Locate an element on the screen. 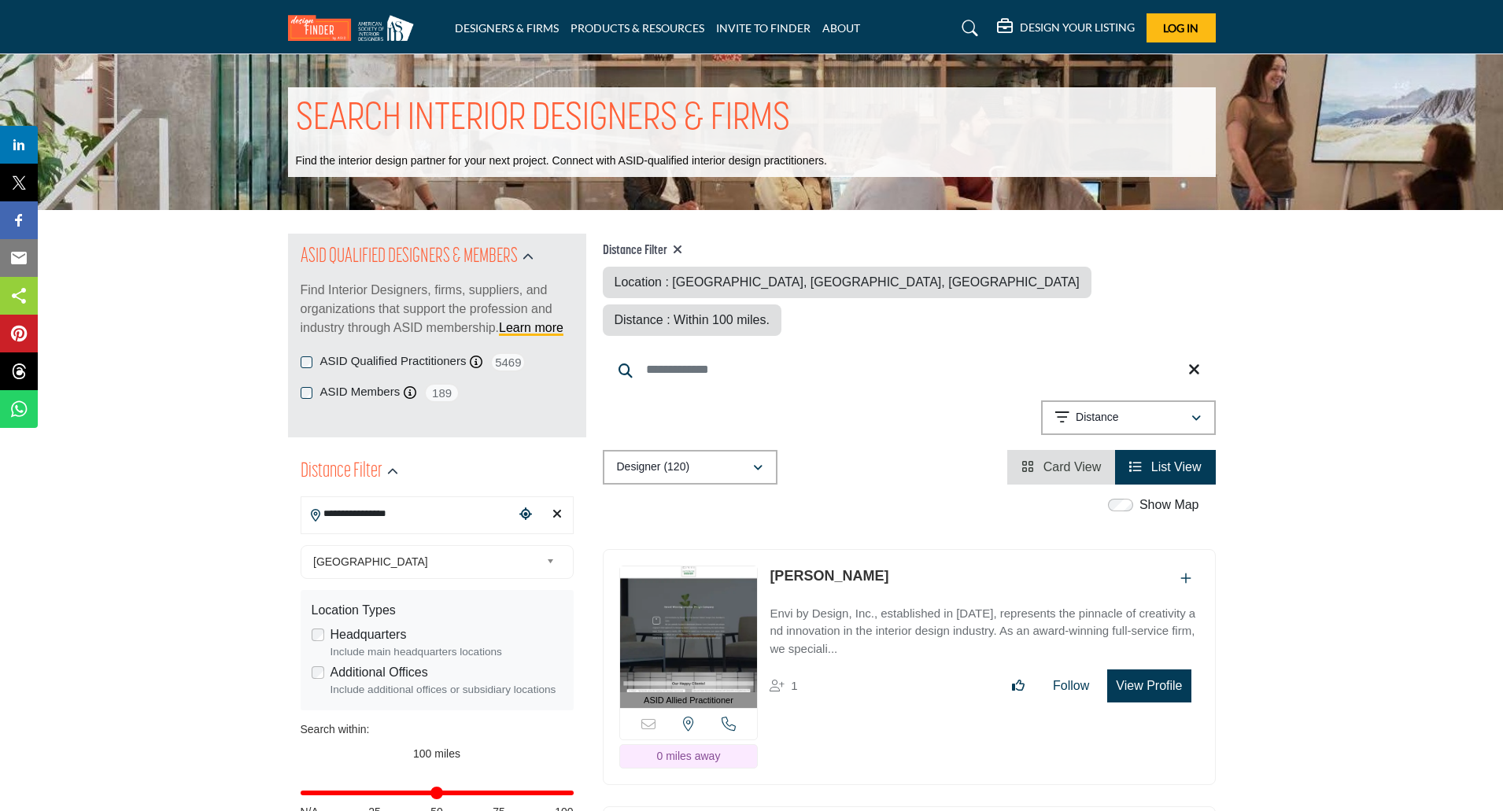  span: ASID Allied Practitioner is located at coordinates (689, 700).